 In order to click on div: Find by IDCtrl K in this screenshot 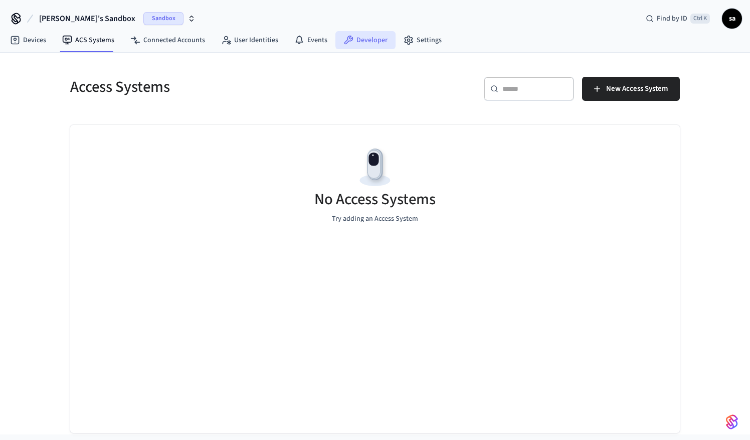, I will do `click(678, 19)`.